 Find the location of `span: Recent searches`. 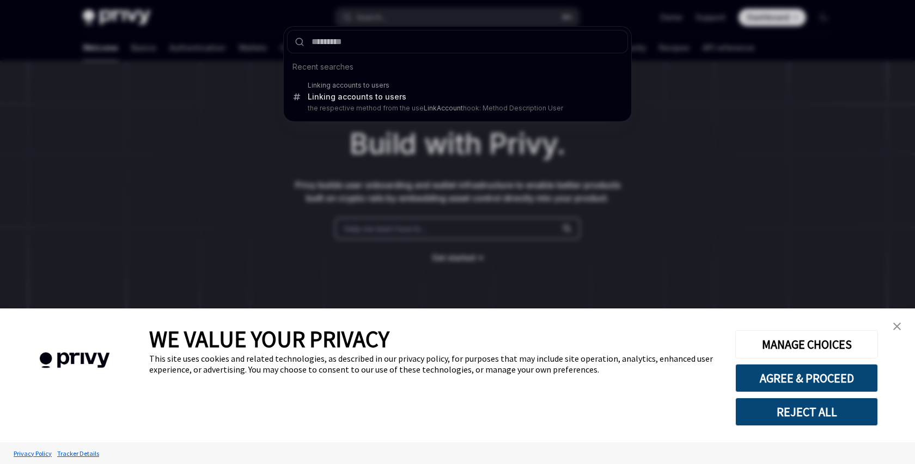

span: Recent searches is located at coordinates (323, 67).